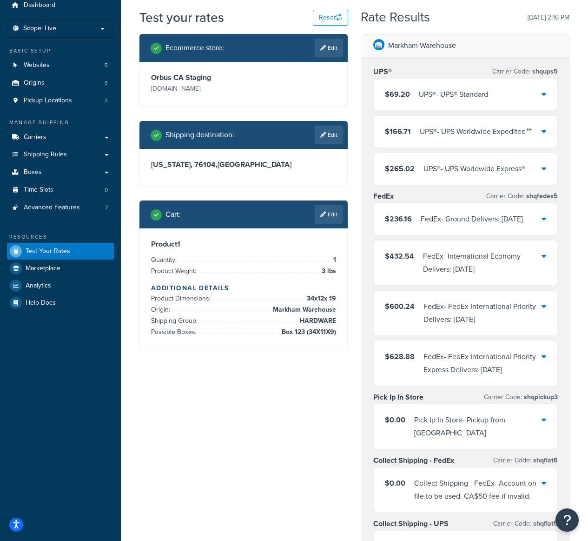 The image size is (588, 541). I want to click on span: Time Slots, so click(39, 190).